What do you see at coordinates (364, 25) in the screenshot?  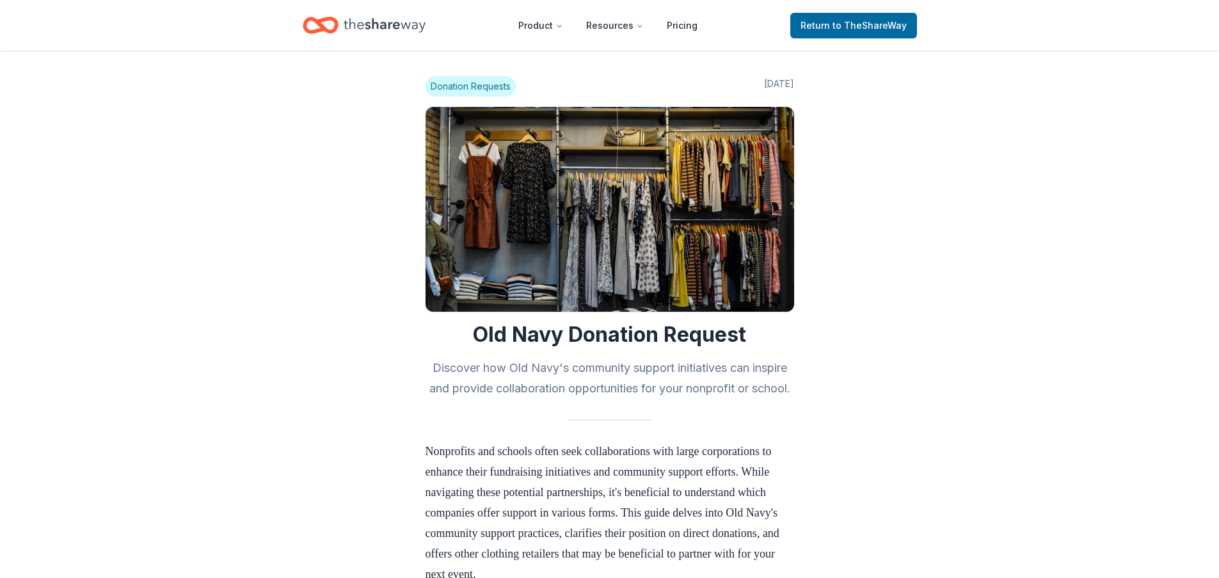 I see `a: Home` at bounding box center [364, 25].